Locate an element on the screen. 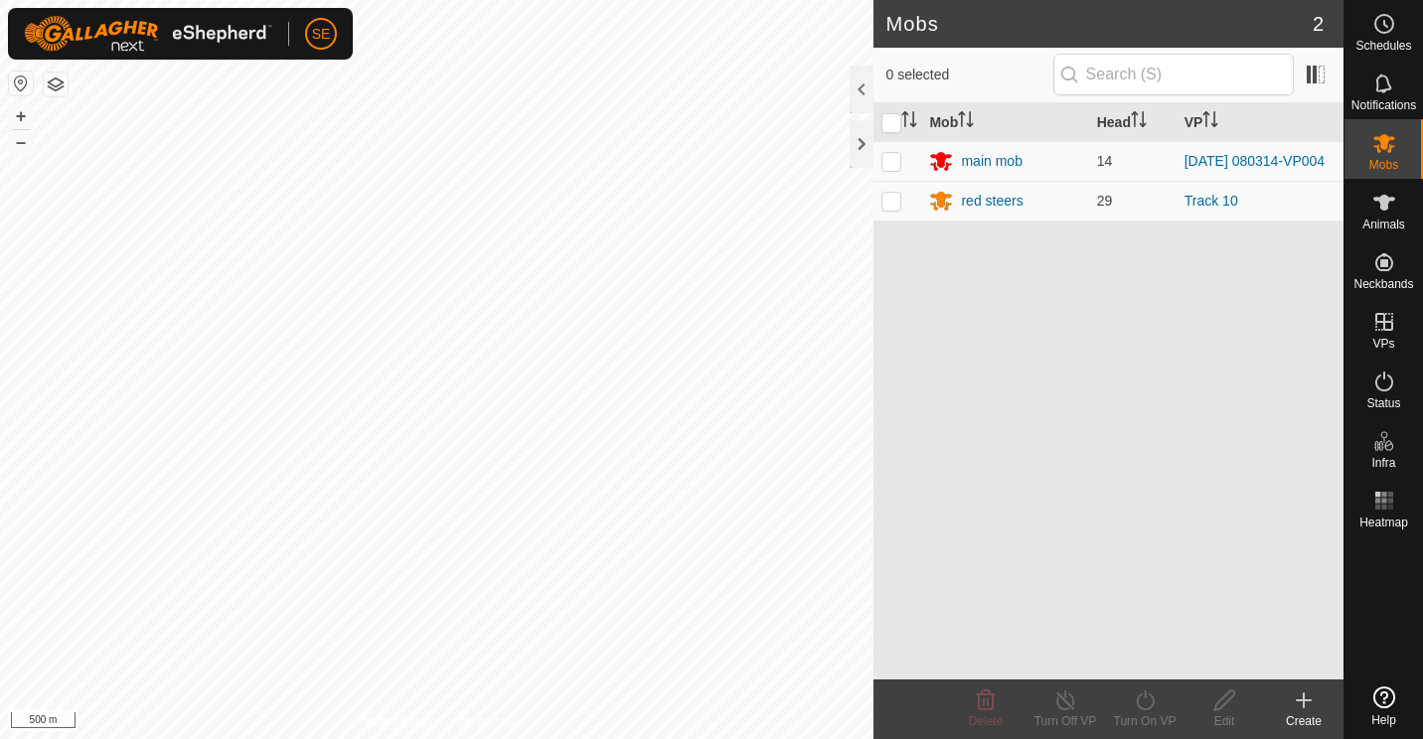  th: VP is located at coordinates (1260, 122).